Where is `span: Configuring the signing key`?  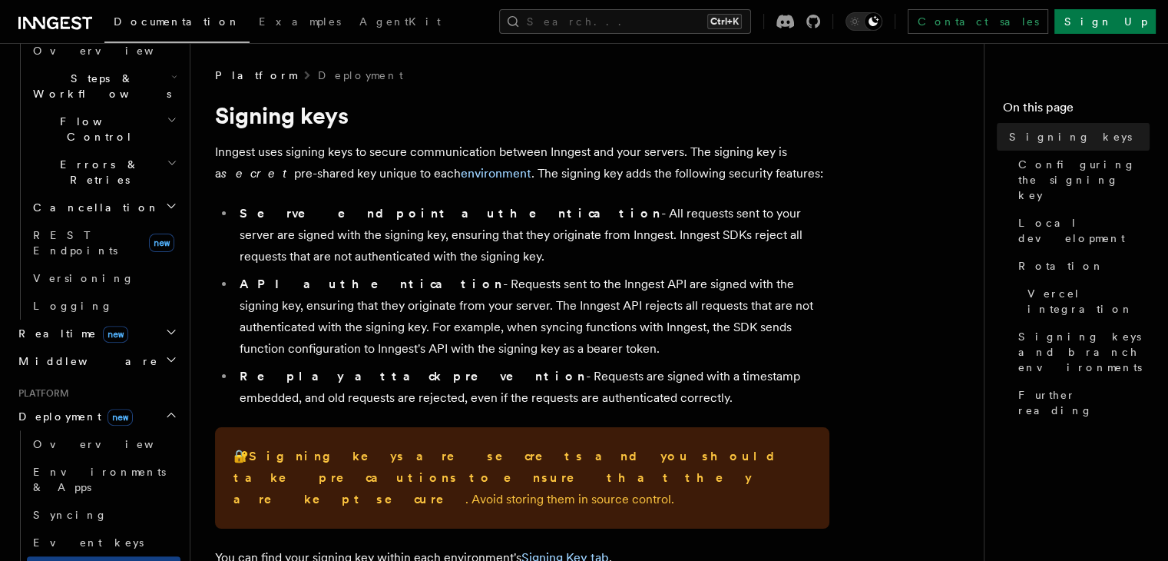 span: Configuring the signing key is located at coordinates (1084, 180).